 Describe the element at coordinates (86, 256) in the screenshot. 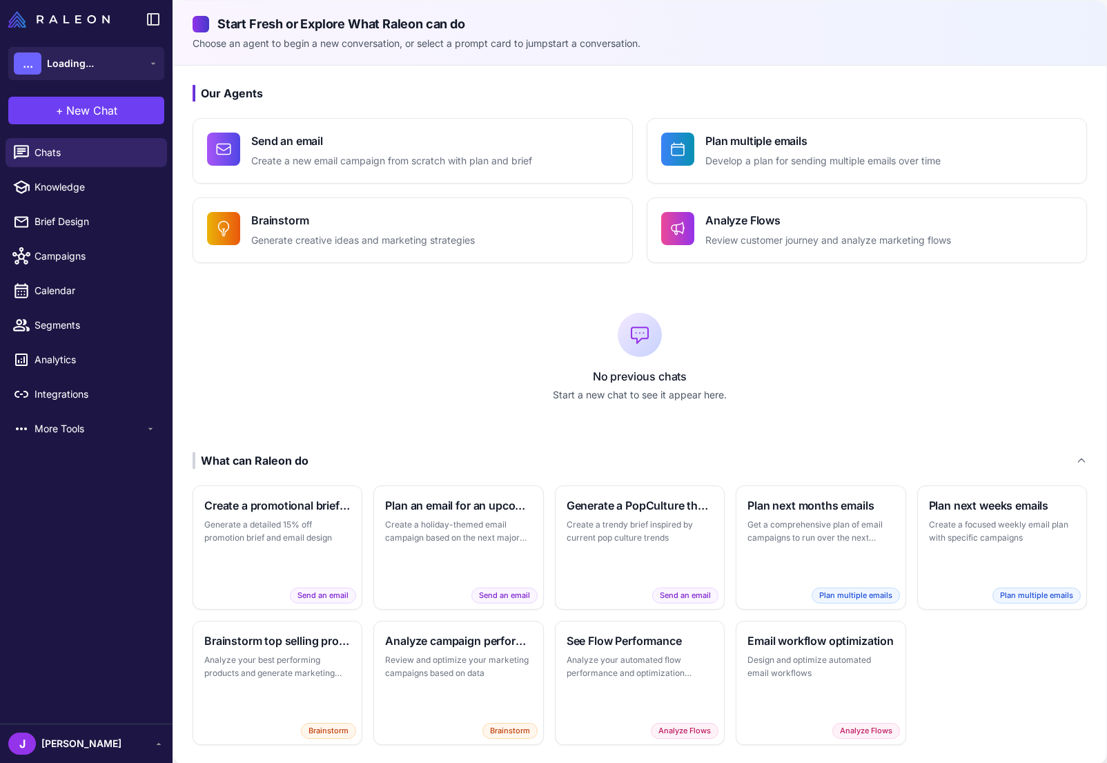

I see `a: Campaigns` at that location.